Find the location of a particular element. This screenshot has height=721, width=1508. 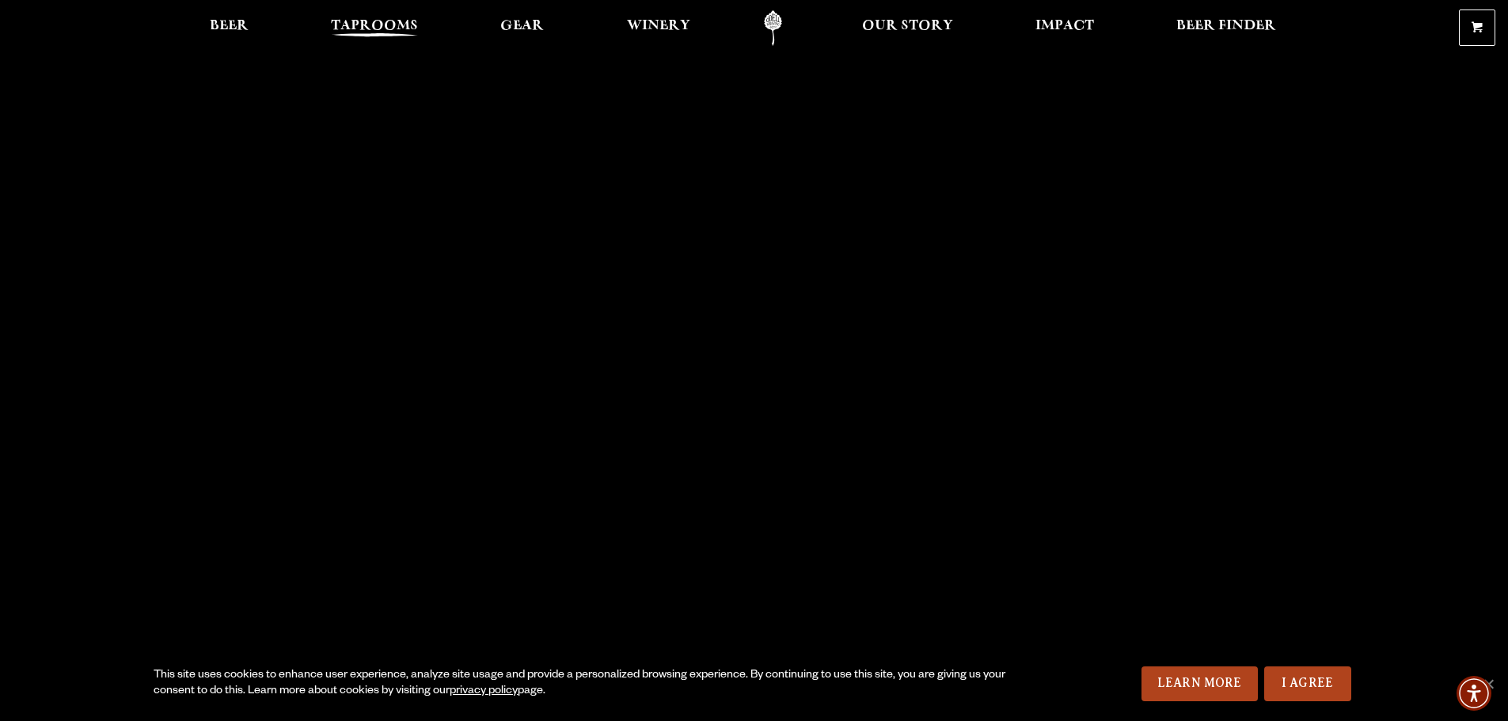

a: Learn More is located at coordinates (1199, 684).